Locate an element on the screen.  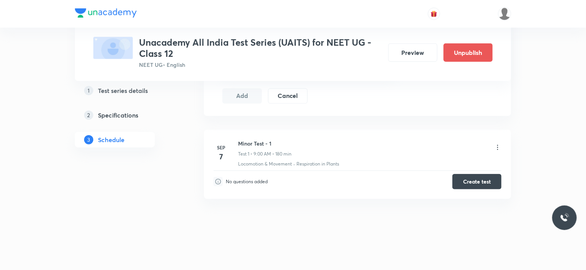
button: Unpublish is located at coordinates (468, 53).